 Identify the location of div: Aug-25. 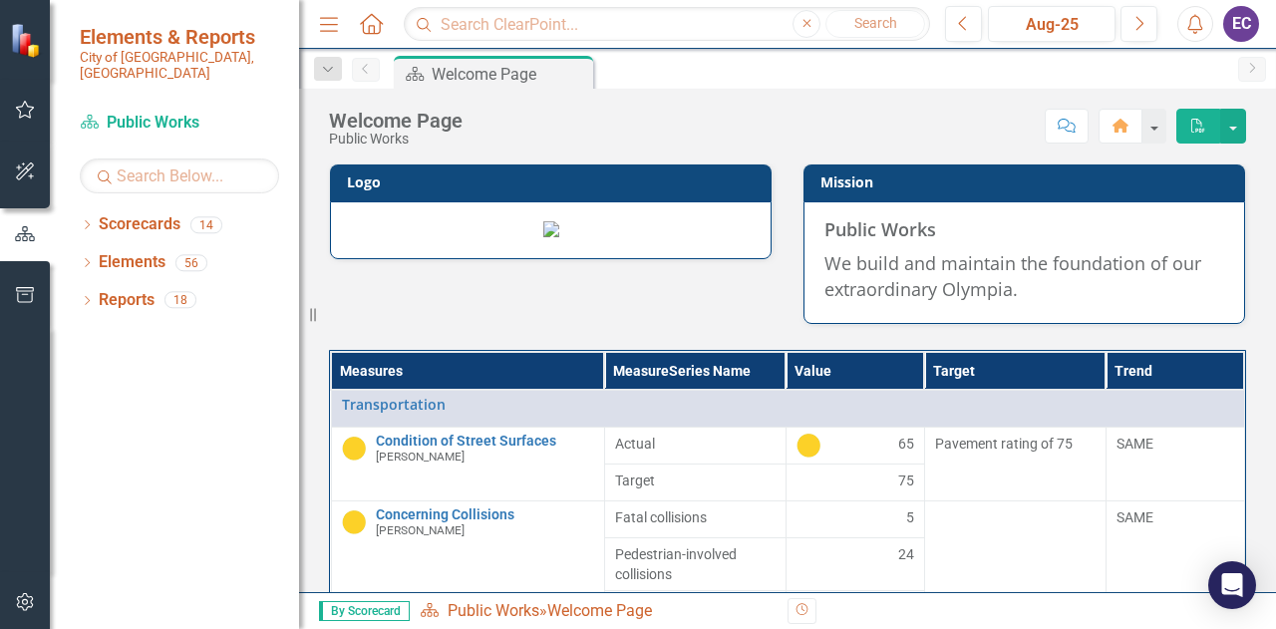
(1052, 25).